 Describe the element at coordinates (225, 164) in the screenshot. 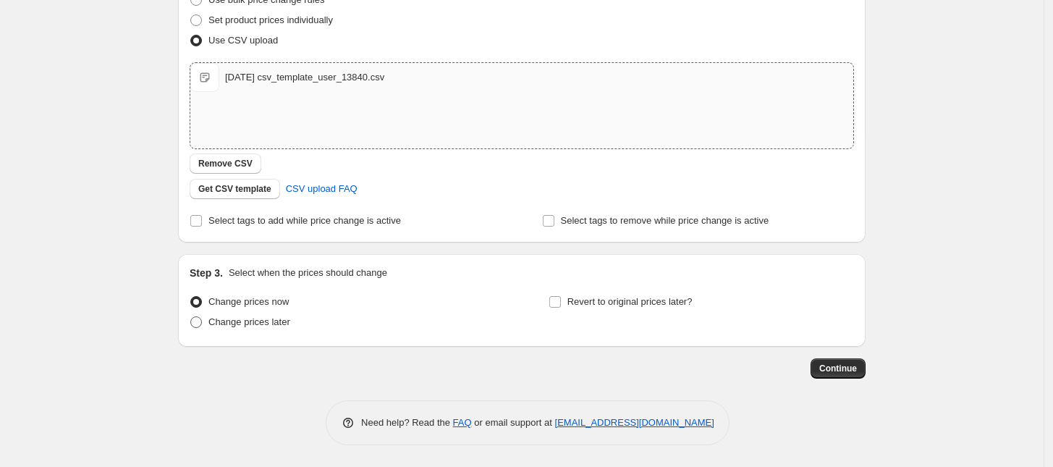

I see `button: Remove CSV` at that location.